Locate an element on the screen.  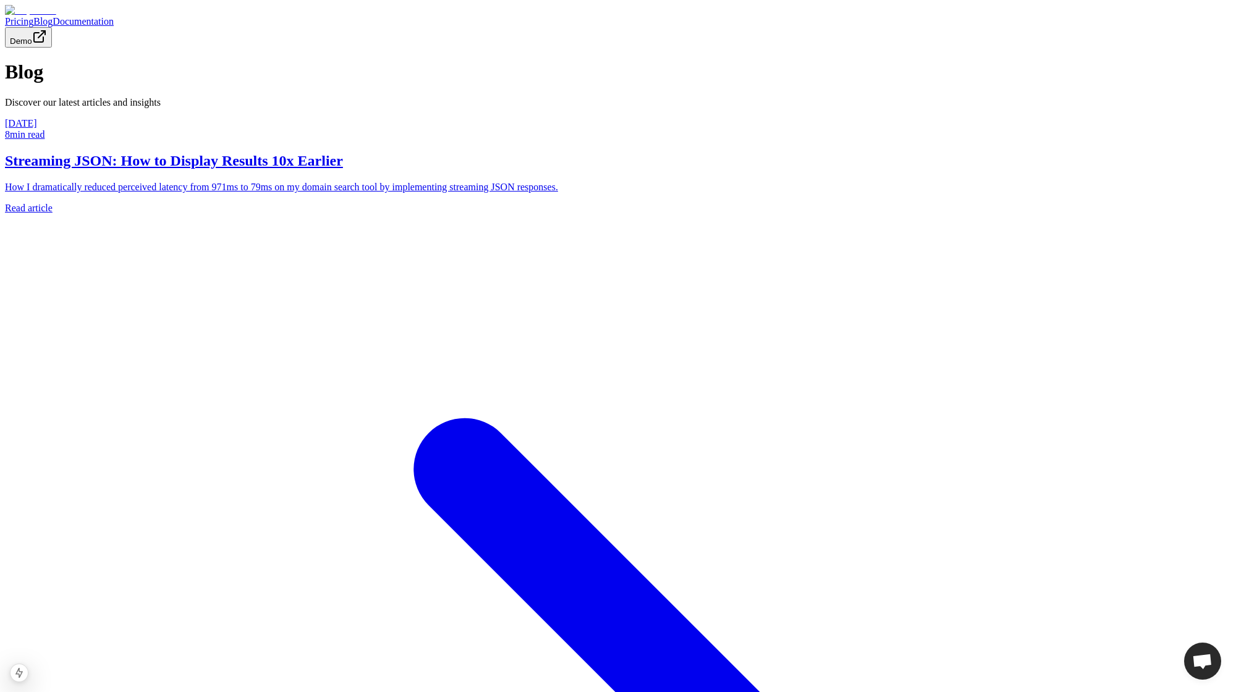
p: Discover our latest articles and insights is located at coordinates (618, 103).